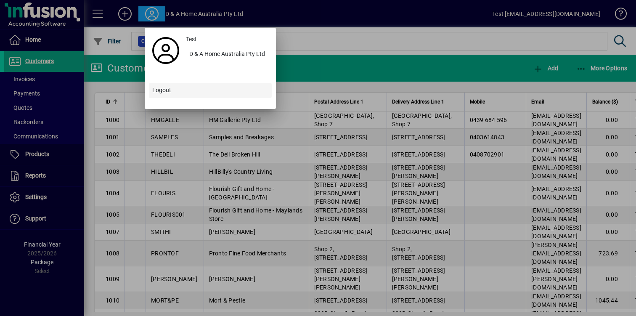 This screenshot has width=636, height=316. Describe the element at coordinates (227, 55) in the screenshot. I see `div: D & A Home Australia Pty Ltd` at that location.